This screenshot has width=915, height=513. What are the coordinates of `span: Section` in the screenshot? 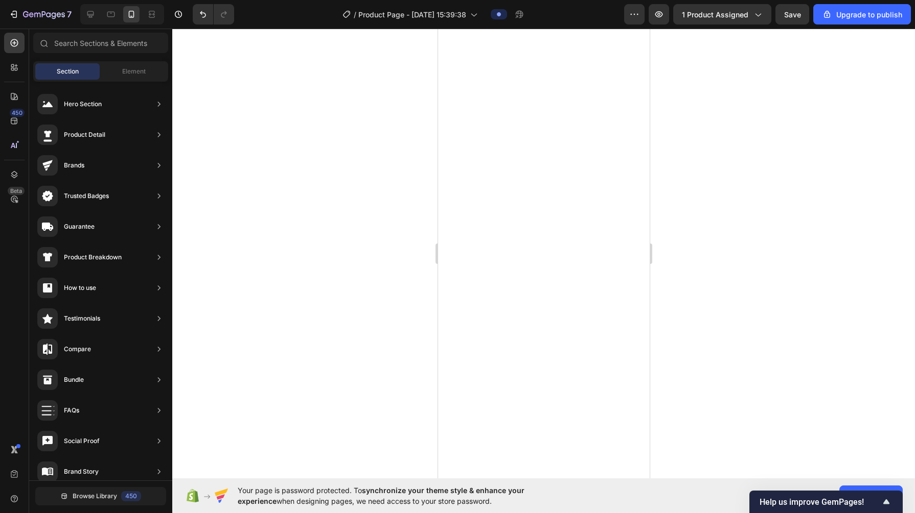 It's located at (67, 72).